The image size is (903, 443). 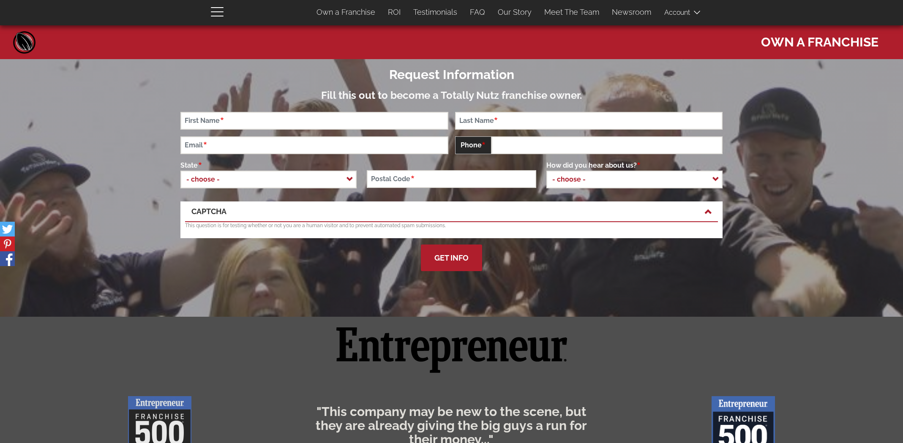 What do you see at coordinates (314, 121) in the screenshot?
I see `input: First Name` at bounding box center [314, 121].